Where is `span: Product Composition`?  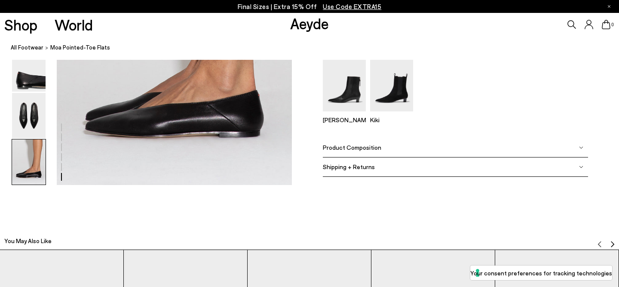
span: Product Composition is located at coordinates (352, 147).